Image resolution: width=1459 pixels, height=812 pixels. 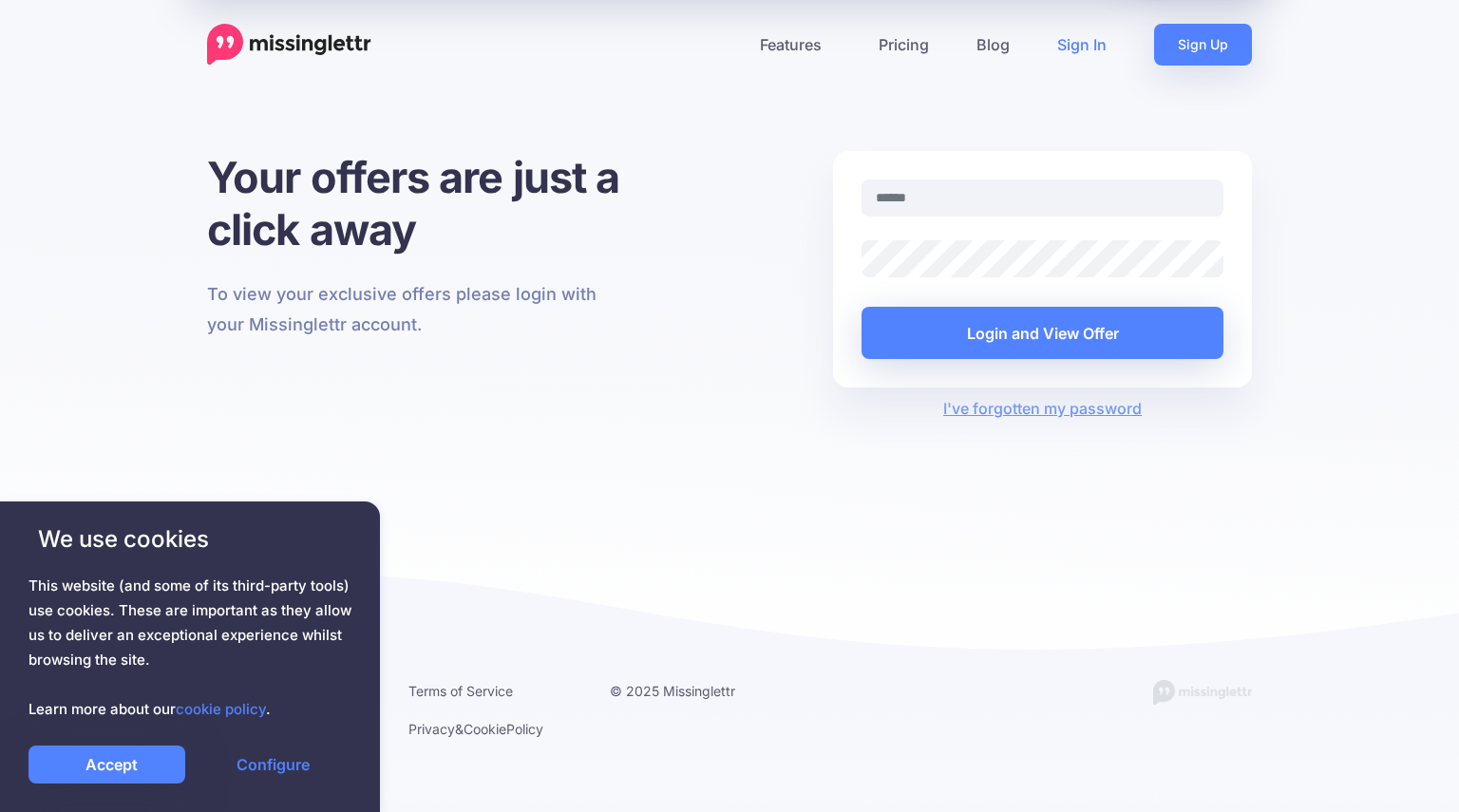 I want to click on h1: Your offers are just a click away, so click(x=416, y=203).